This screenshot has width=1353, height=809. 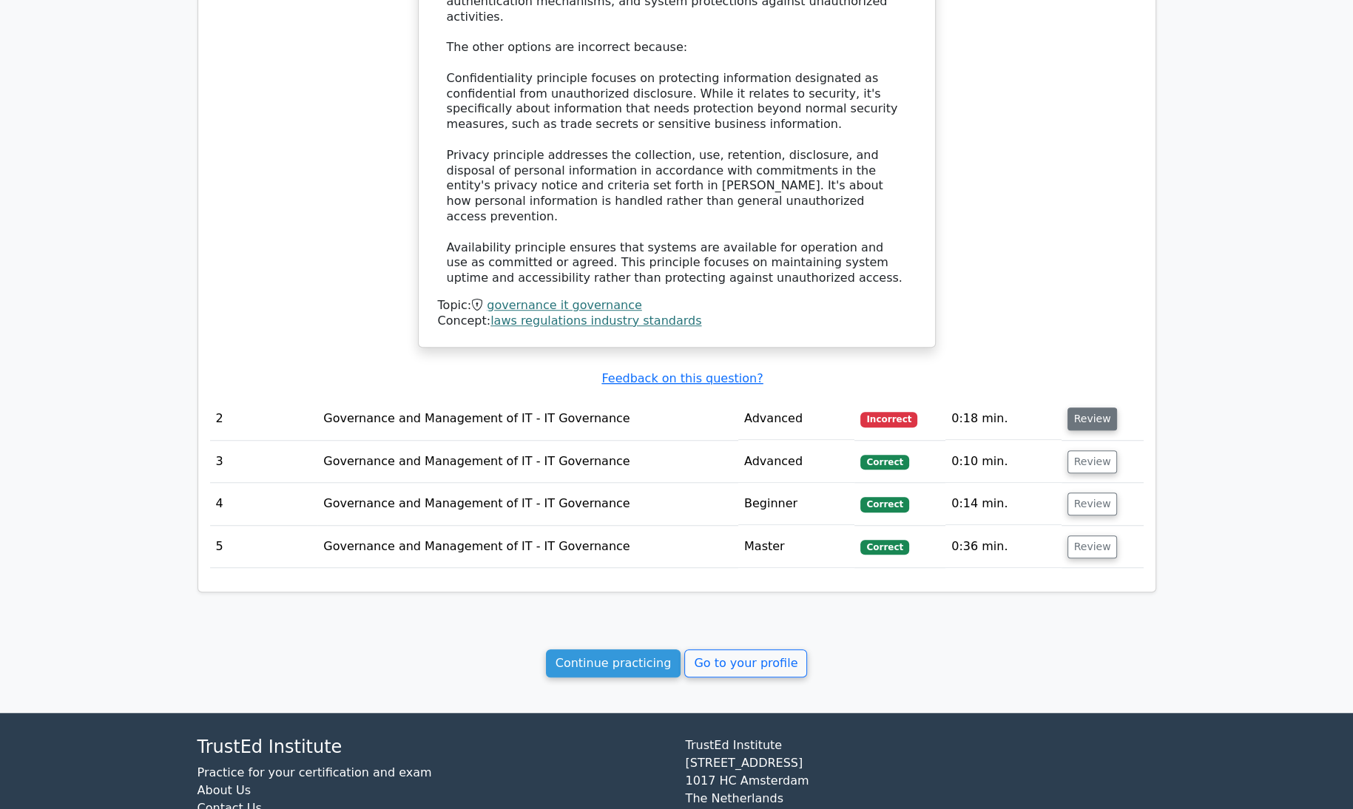 What do you see at coordinates (433, 747) in the screenshot?
I see `h4: TrustEd Institute` at bounding box center [433, 747].